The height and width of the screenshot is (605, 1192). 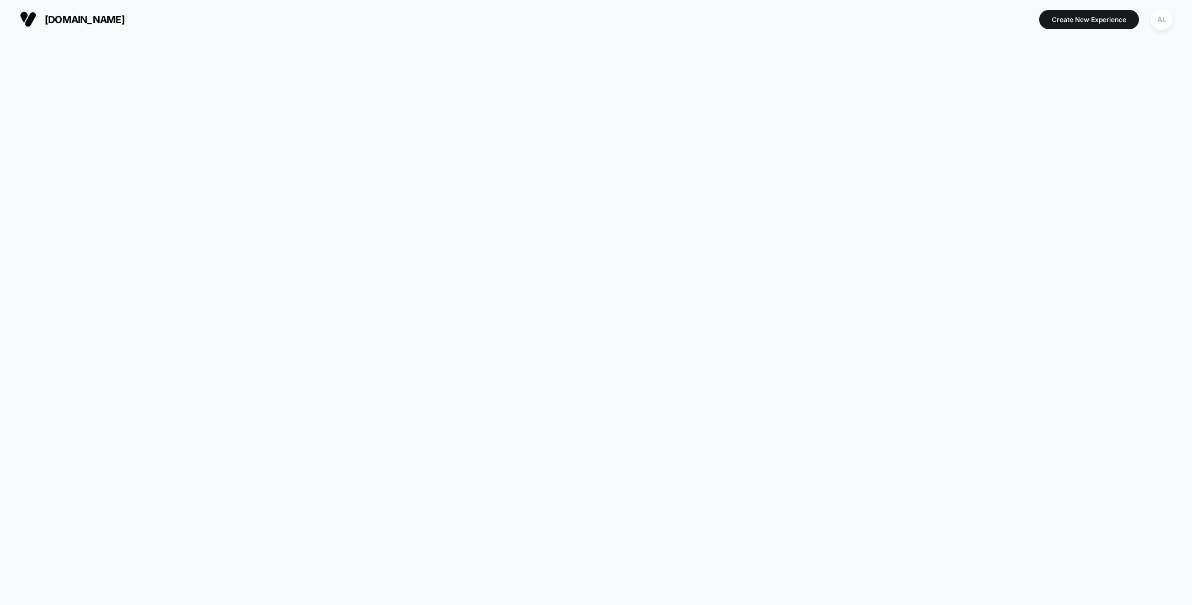 I want to click on button: AL, so click(x=1161, y=19).